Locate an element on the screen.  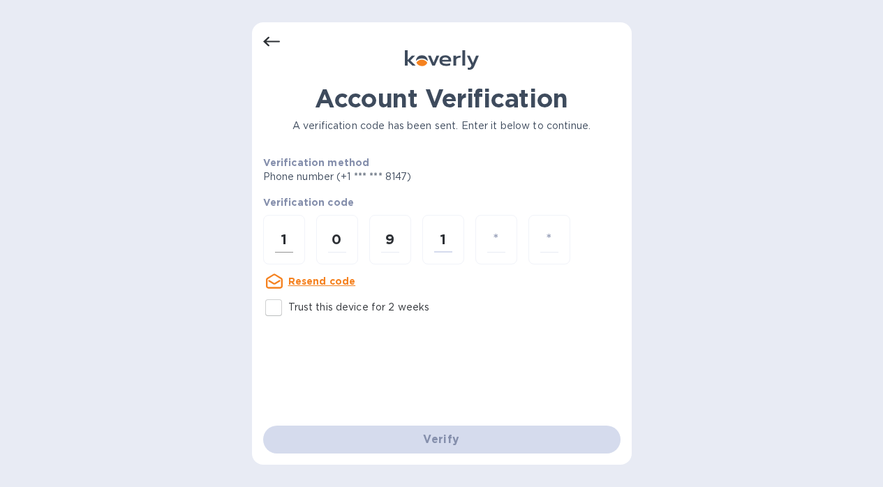
h1: Account Verification is located at coordinates (442, 98).